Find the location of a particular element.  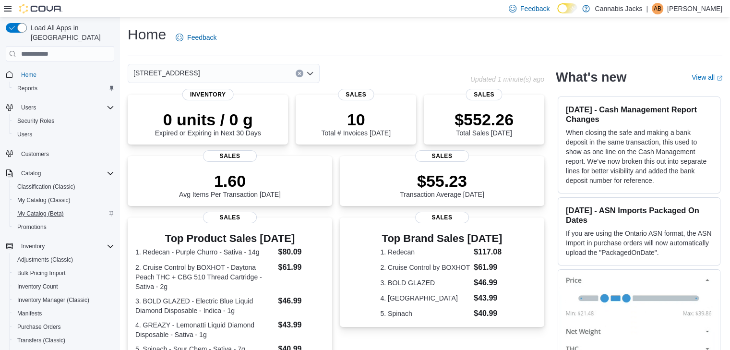

button: Security Roles is located at coordinates (64, 121).